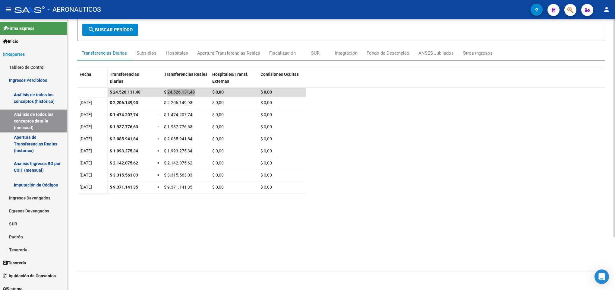 This screenshot has width=615, height=290. I want to click on div: Integración, so click(346, 53).